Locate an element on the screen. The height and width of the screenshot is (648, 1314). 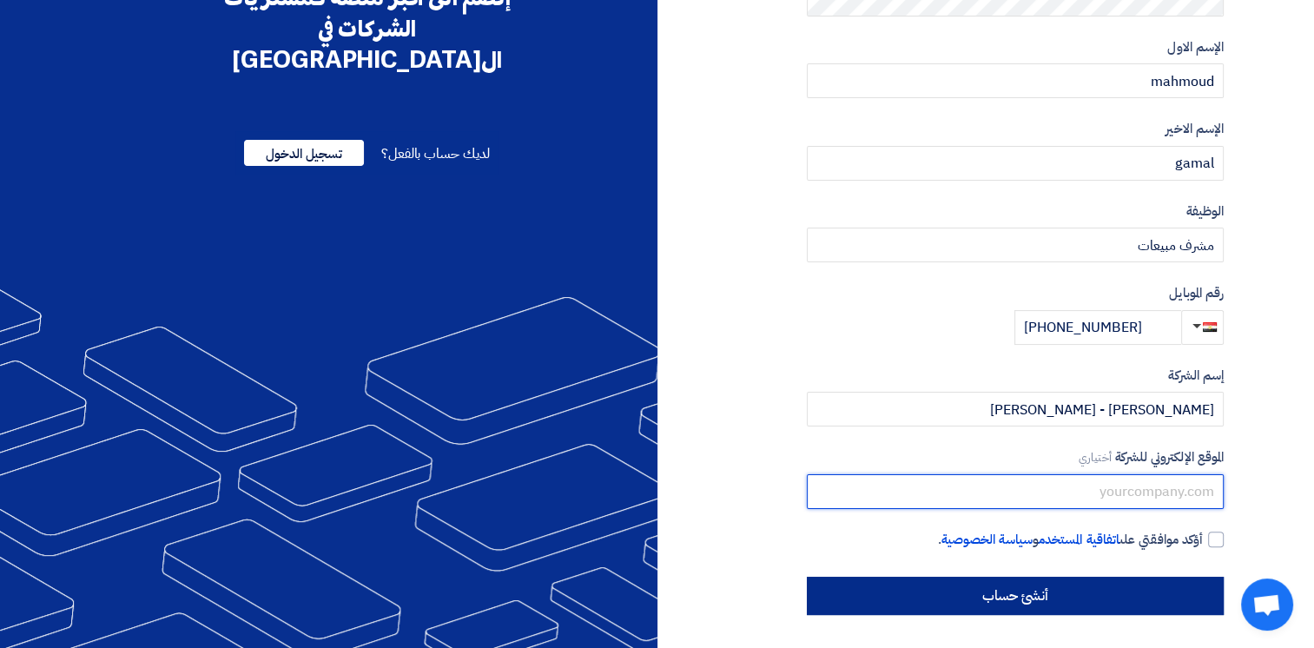
input: yourcompany.com is located at coordinates (1016, 492).